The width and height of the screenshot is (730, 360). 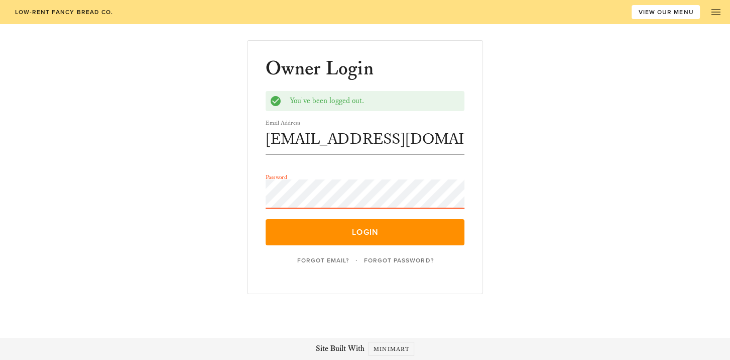 I want to click on label: Password, so click(x=276, y=177).